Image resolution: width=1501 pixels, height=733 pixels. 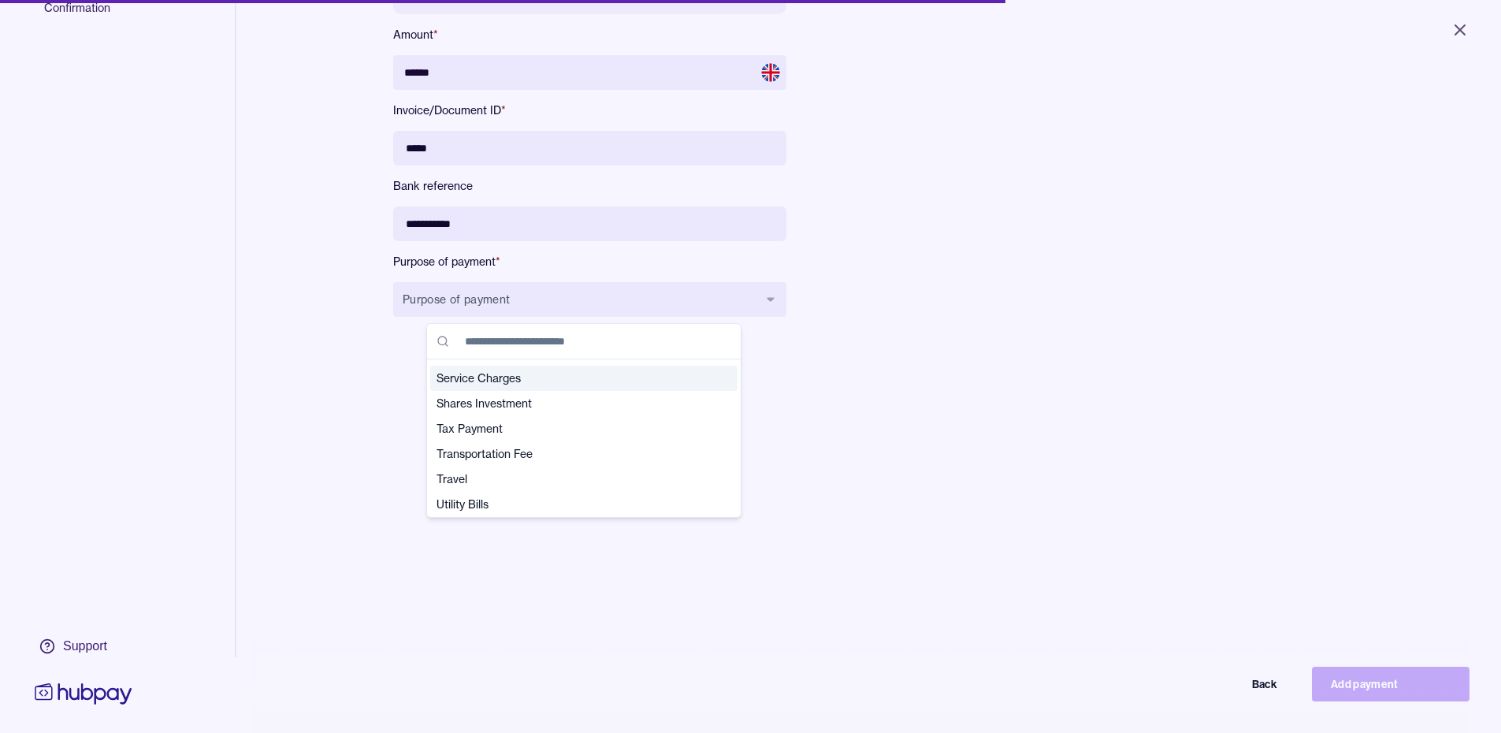 I want to click on span: Shares Investment, so click(x=574, y=403).